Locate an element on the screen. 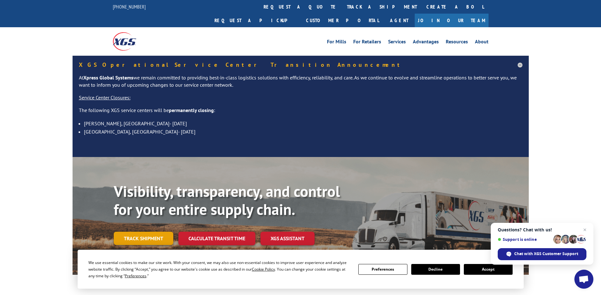  span: Cookie Policy is located at coordinates (263, 269).